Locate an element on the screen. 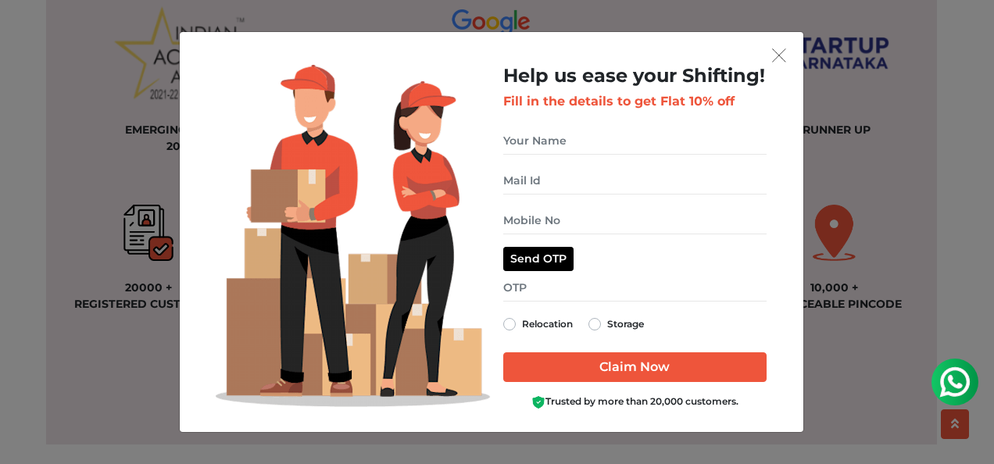 This screenshot has width=994, height=464. img: Lead Welcome Image is located at coordinates (353, 236).